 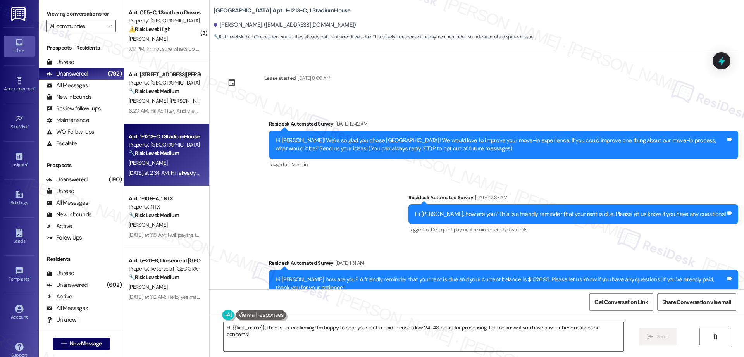 I want to click on span: Delinquent payment reminders ,, so click(x=463, y=229).